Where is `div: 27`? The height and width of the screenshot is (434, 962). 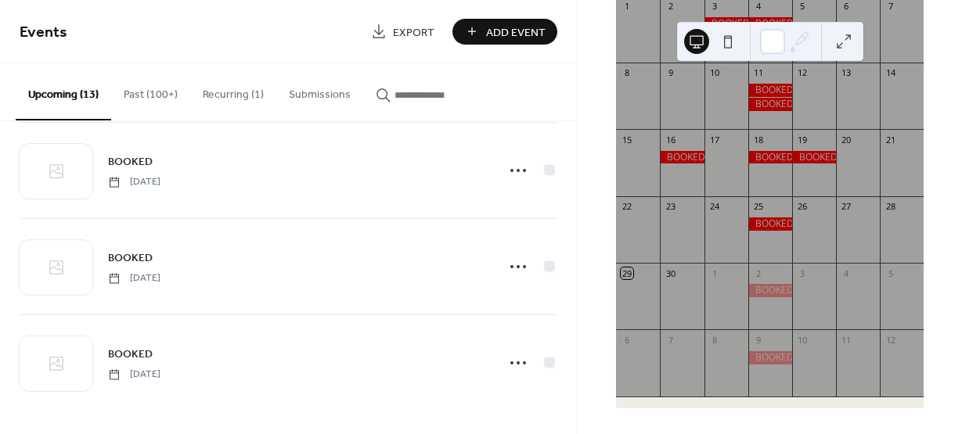
div: 27 is located at coordinates (846, 207).